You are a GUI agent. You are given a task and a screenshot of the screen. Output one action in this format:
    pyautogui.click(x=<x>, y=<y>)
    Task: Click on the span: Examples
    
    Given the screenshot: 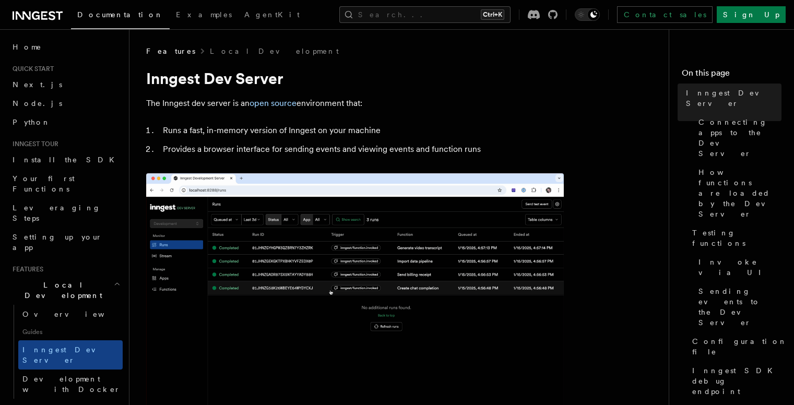 What is the action you would take?
    pyautogui.click(x=204, y=15)
    